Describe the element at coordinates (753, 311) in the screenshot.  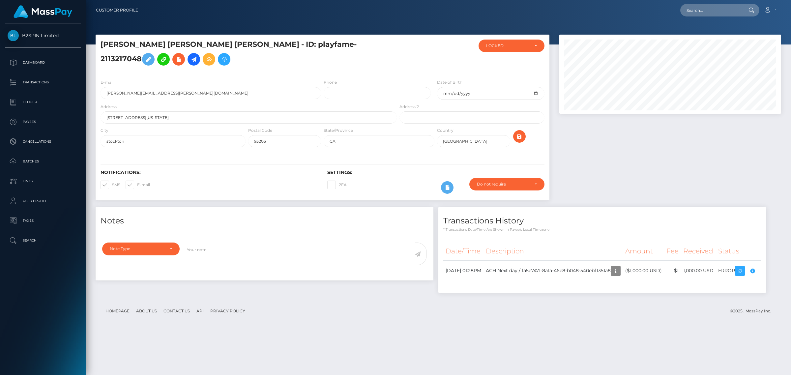
I see `div: © 2025 , MassPay Inc.` at that location.